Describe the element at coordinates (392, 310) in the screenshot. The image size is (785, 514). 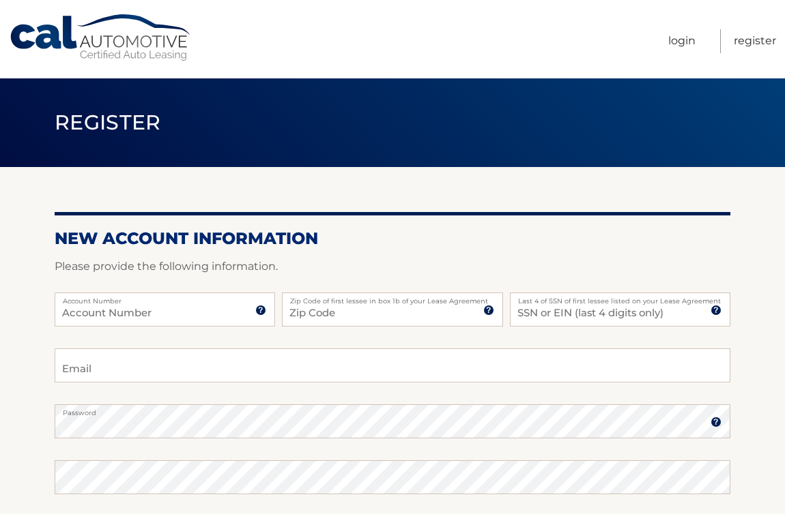
I see `input: Zip Code` at that location.